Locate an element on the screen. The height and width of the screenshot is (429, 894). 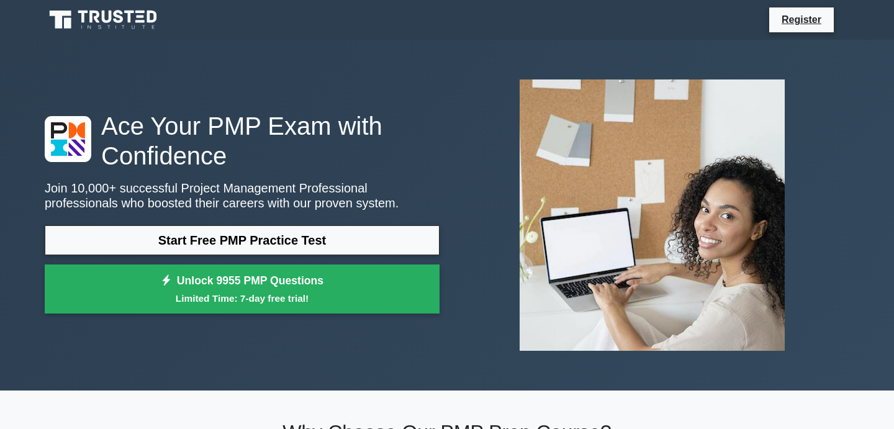
small: Limited Time: 7-day free trial! is located at coordinates (242, 298).